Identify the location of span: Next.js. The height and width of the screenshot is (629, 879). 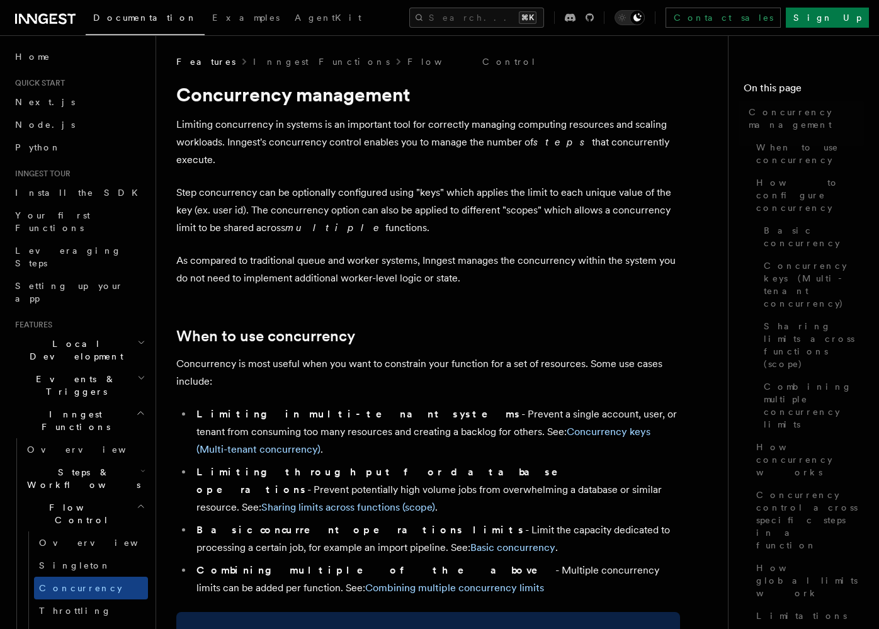
(45, 102).